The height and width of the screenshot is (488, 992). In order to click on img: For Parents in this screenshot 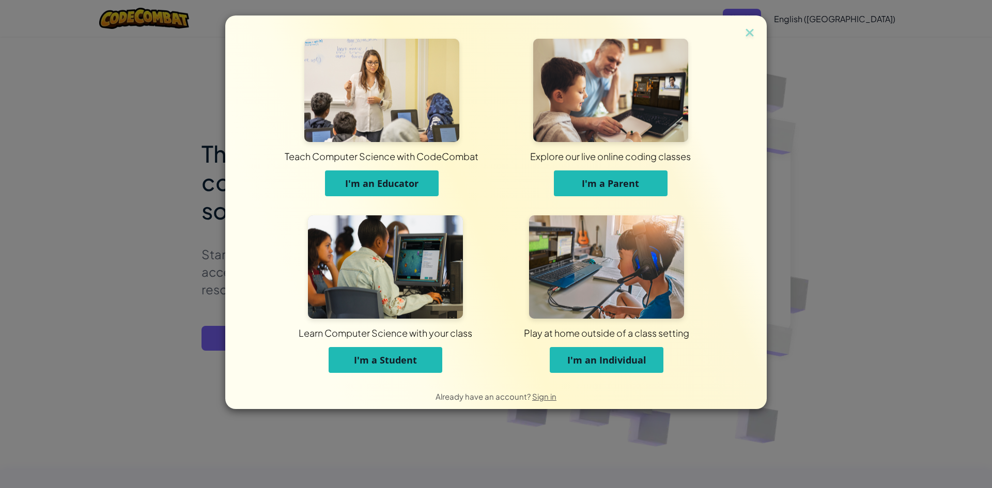, I will do `click(610, 90)`.